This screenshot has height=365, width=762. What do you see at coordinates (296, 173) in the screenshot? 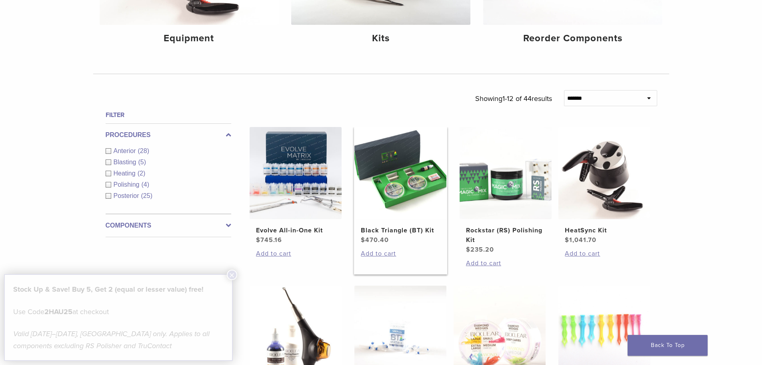
I see `img: Evolve All-in-One Kit` at bounding box center [296, 173].